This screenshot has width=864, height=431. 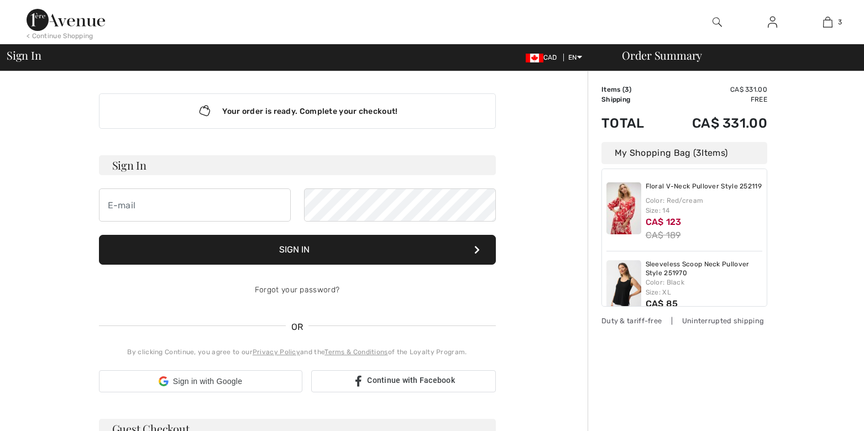 I want to click on button: Sign In, so click(x=297, y=250).